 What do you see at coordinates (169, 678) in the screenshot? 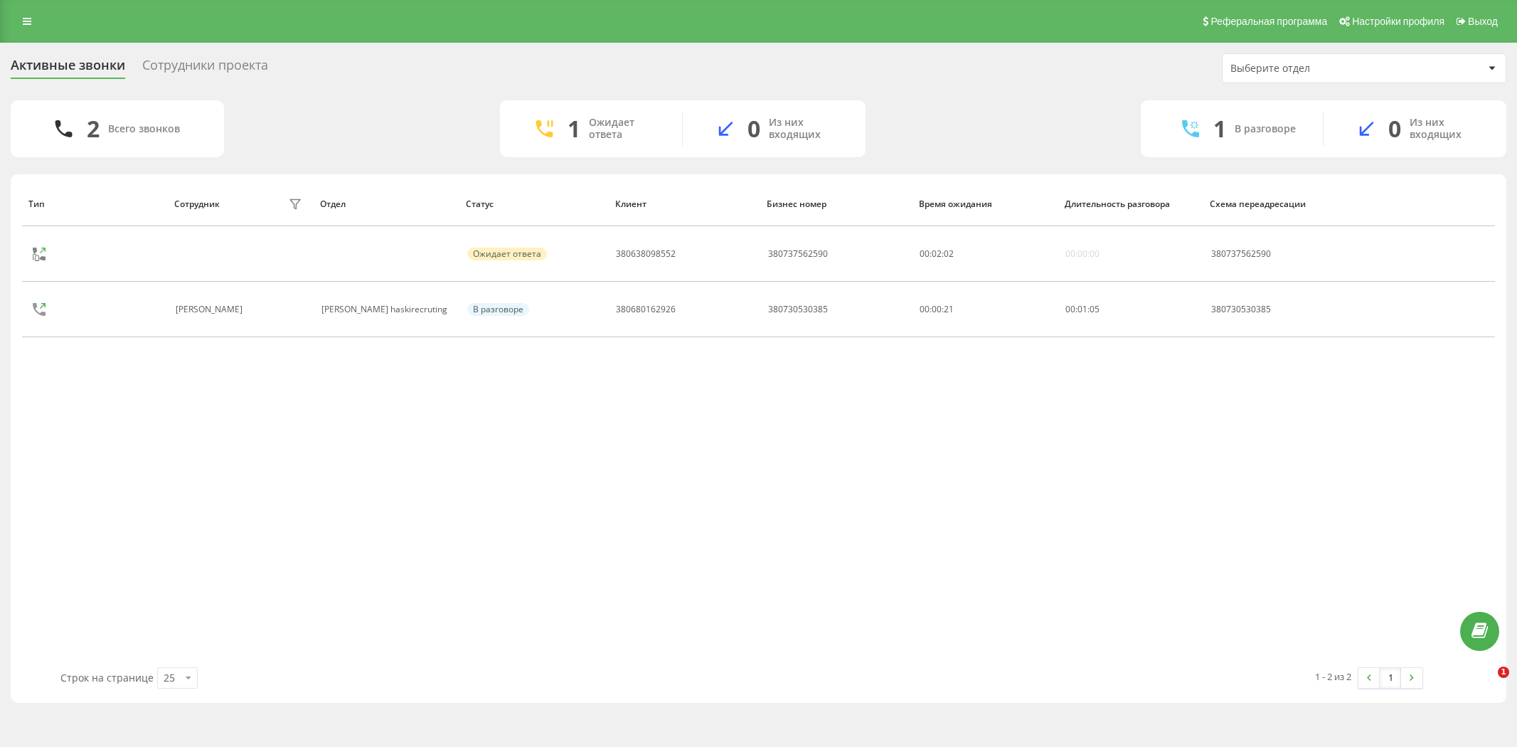
I see `div: 25` at bounding box center [169, 678].